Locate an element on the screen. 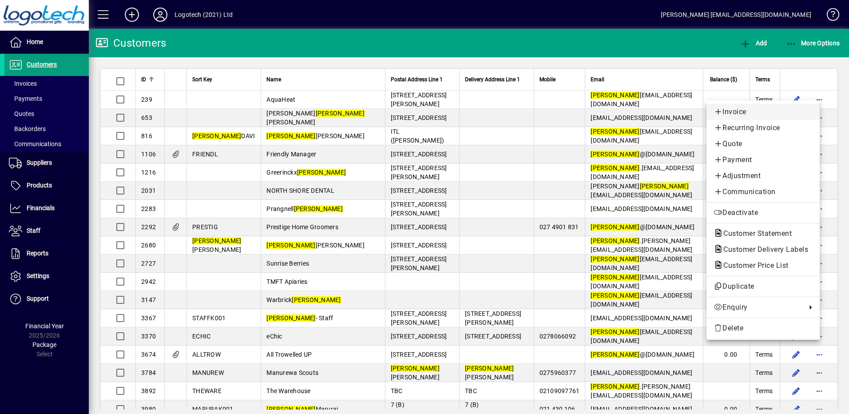  span: Enquiry is located at coordinates (758, 307).